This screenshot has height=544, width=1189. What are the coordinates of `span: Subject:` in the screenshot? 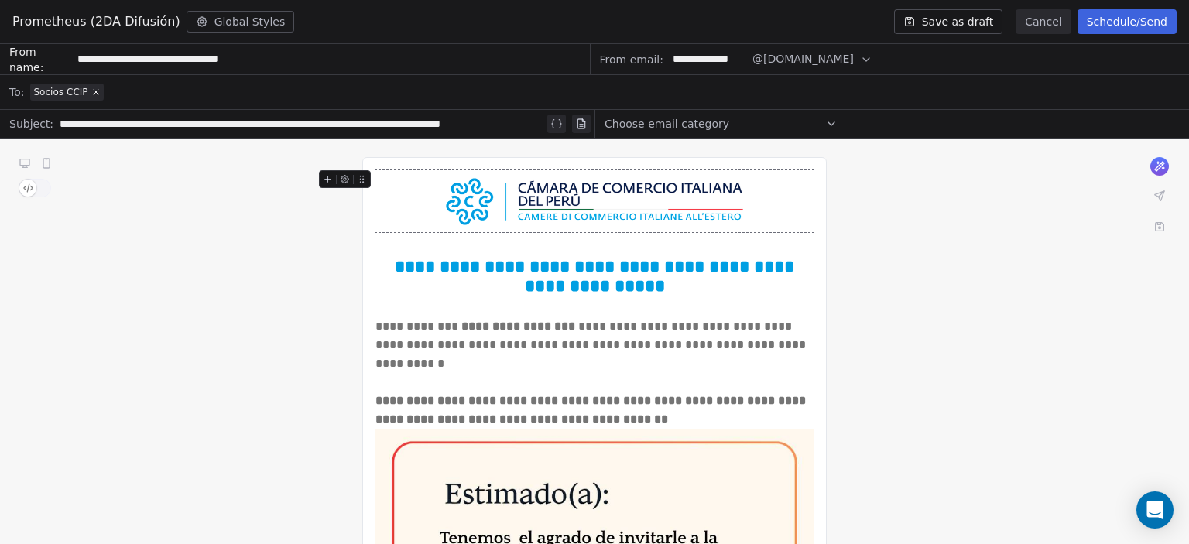 It's located at (31, 126).